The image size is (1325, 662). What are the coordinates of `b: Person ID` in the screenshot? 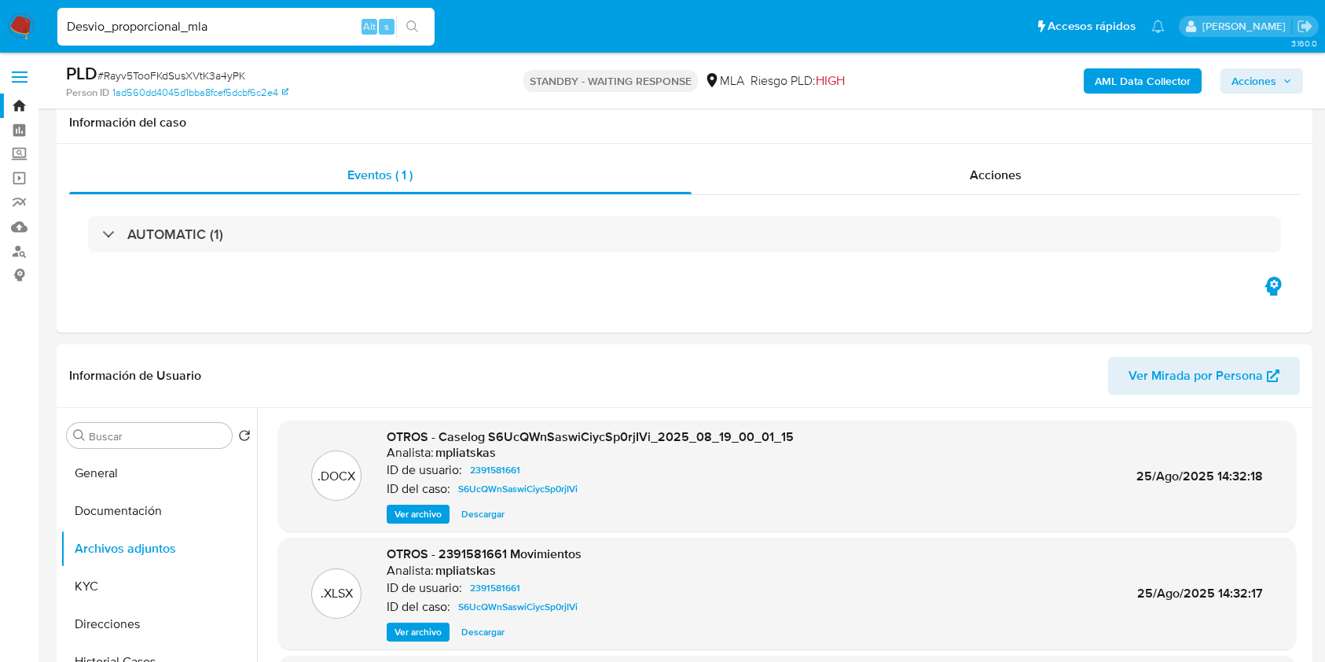 It's located at (87, 93).